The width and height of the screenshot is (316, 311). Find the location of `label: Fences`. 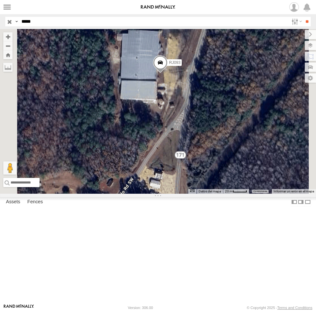

label: Fences is located at coordinates (35, 202).